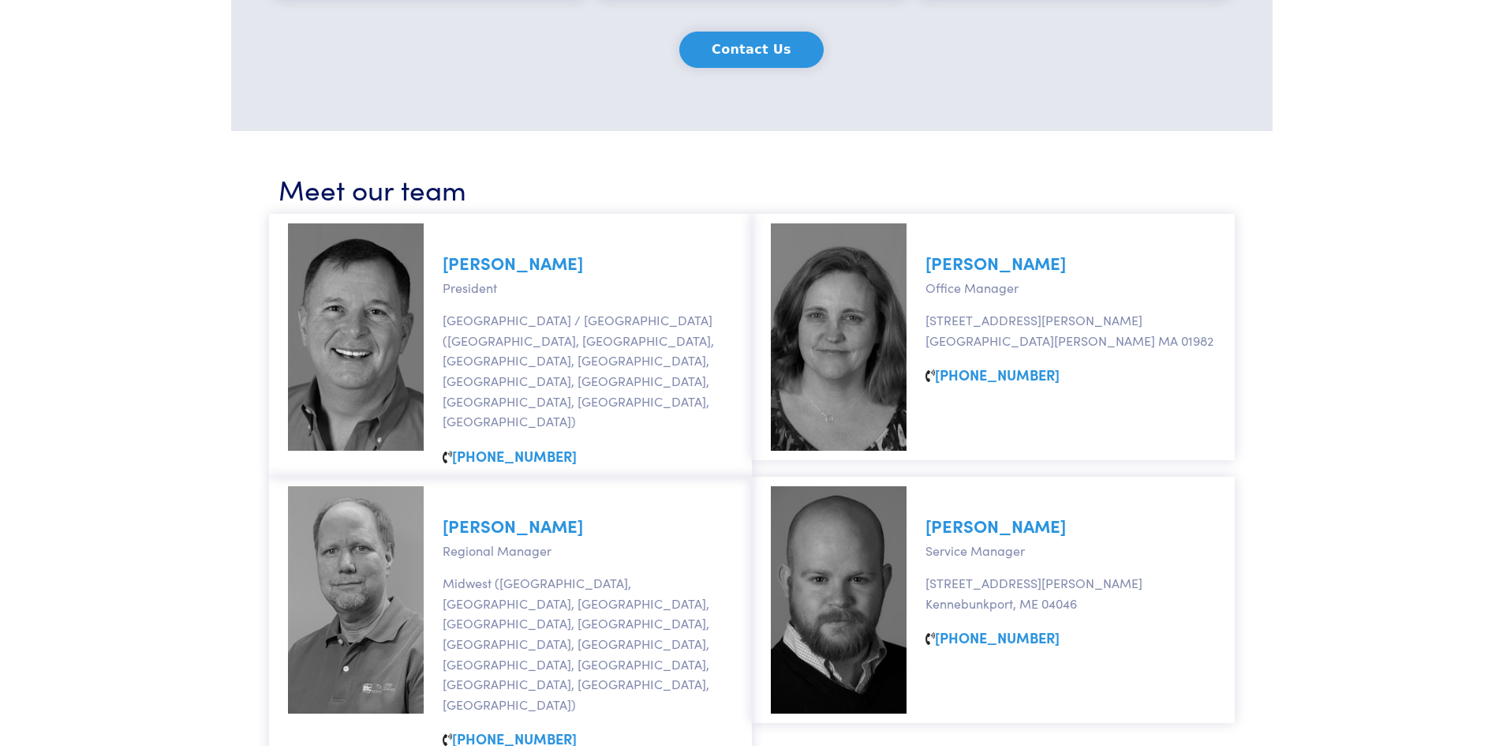 Image resolution: width=1503 pixels, height=746 pixels. I want to click on img: david-larson.jpg, so click(356, 600).